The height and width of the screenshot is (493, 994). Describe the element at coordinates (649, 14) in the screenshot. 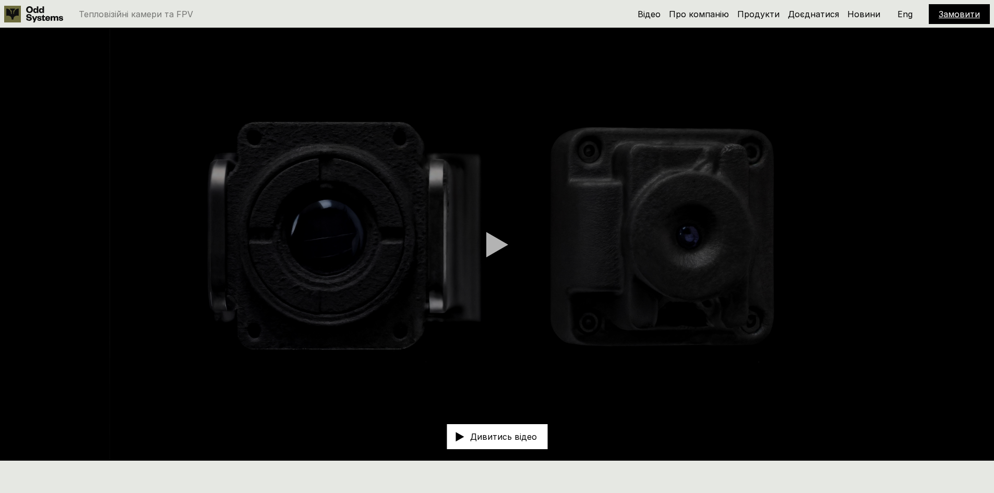

I see `a: Відео` at that location.